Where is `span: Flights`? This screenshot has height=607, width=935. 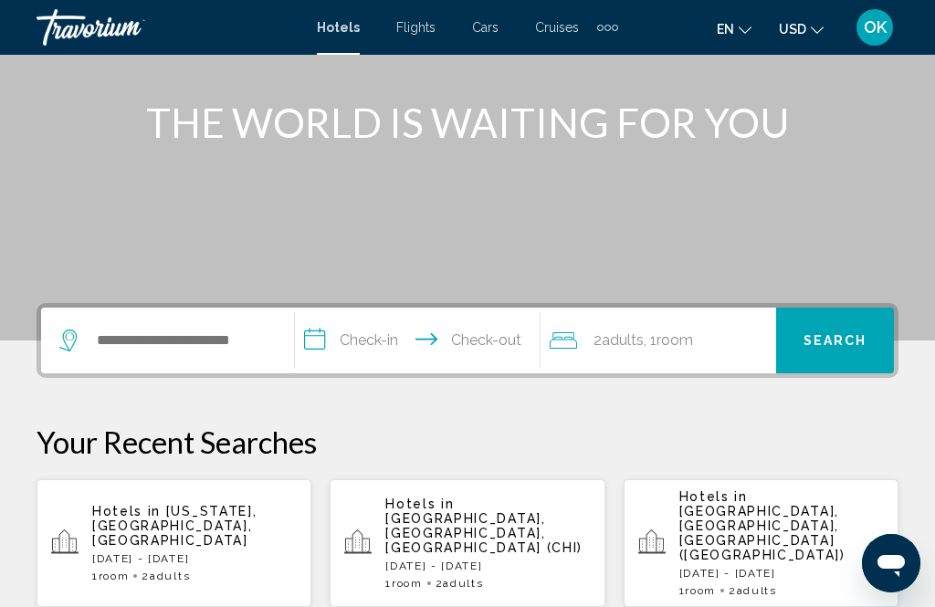
span: Flights is located at coordinates (415, 27).